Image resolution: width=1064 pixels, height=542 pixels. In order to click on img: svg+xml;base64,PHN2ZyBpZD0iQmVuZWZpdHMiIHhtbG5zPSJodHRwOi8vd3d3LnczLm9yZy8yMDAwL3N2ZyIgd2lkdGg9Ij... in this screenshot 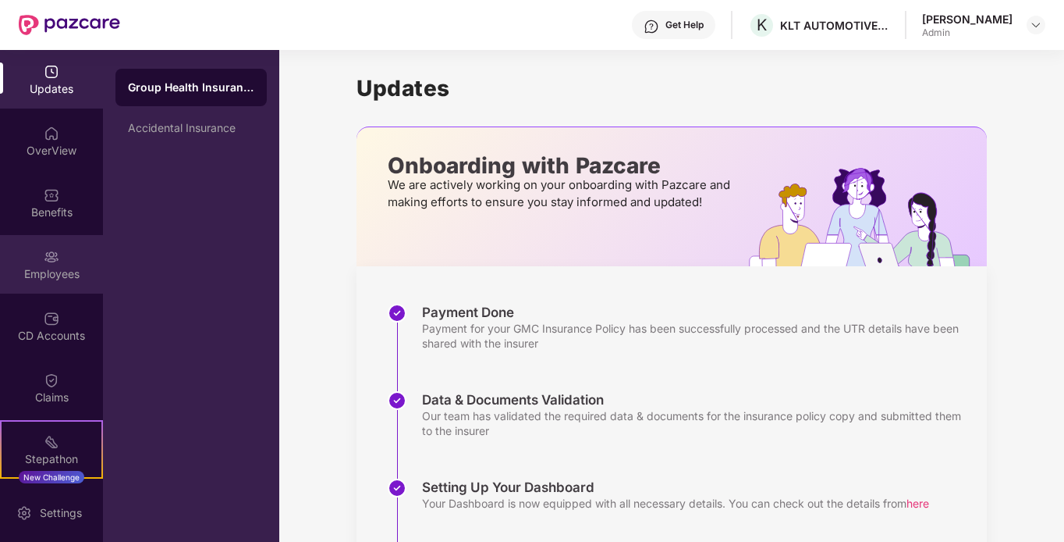, I will do `click(52, 195)`.